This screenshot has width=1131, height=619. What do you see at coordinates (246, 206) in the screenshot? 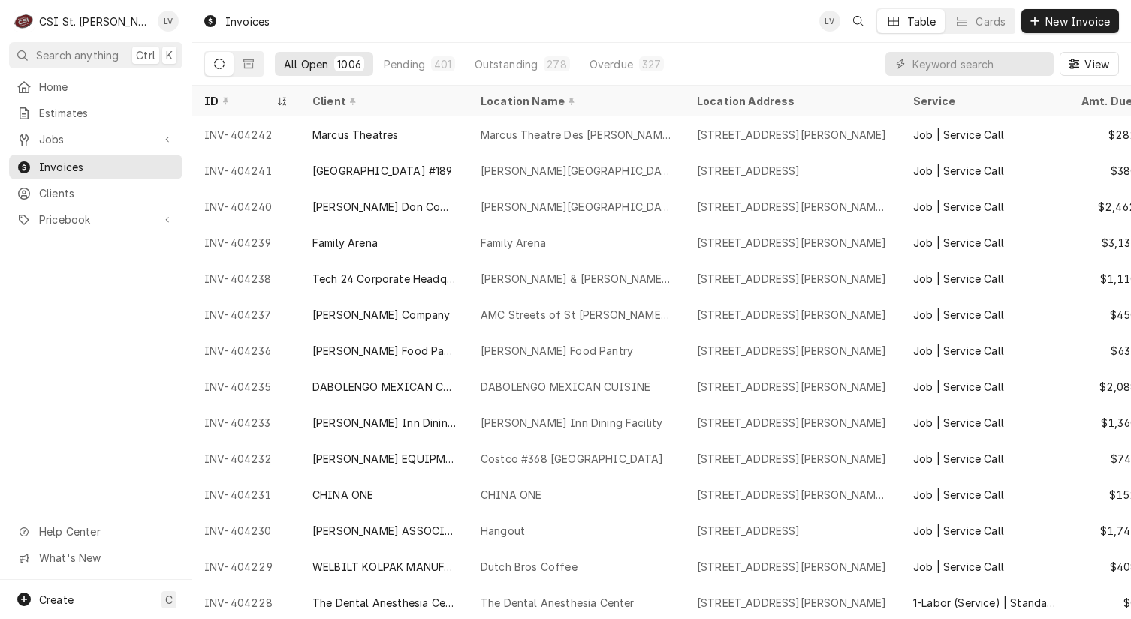
I see `div: INV-404240` at bounding box center [246, 206].